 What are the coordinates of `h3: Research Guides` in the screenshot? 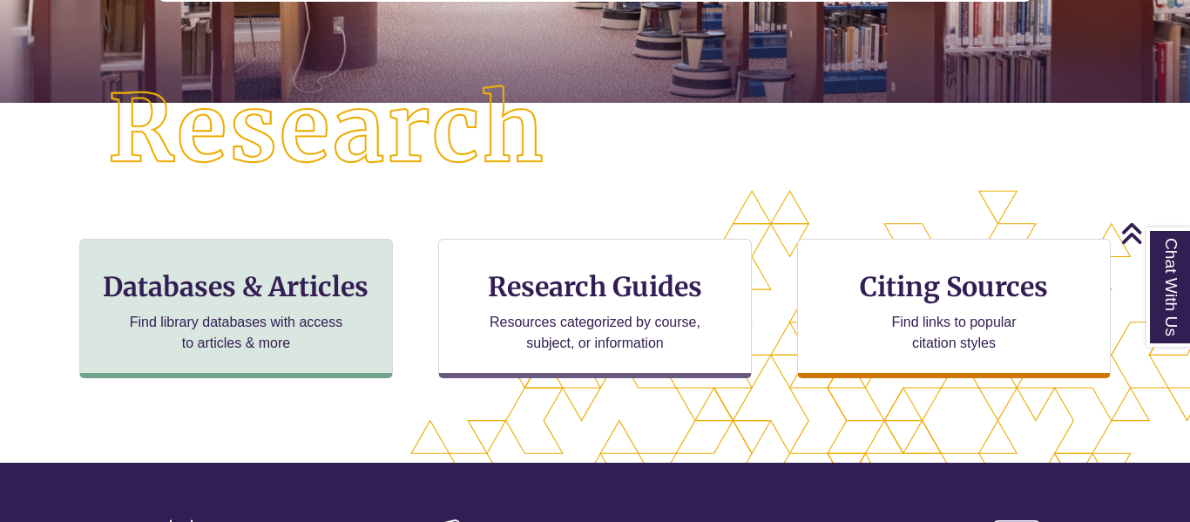 It's located at (595, 287).